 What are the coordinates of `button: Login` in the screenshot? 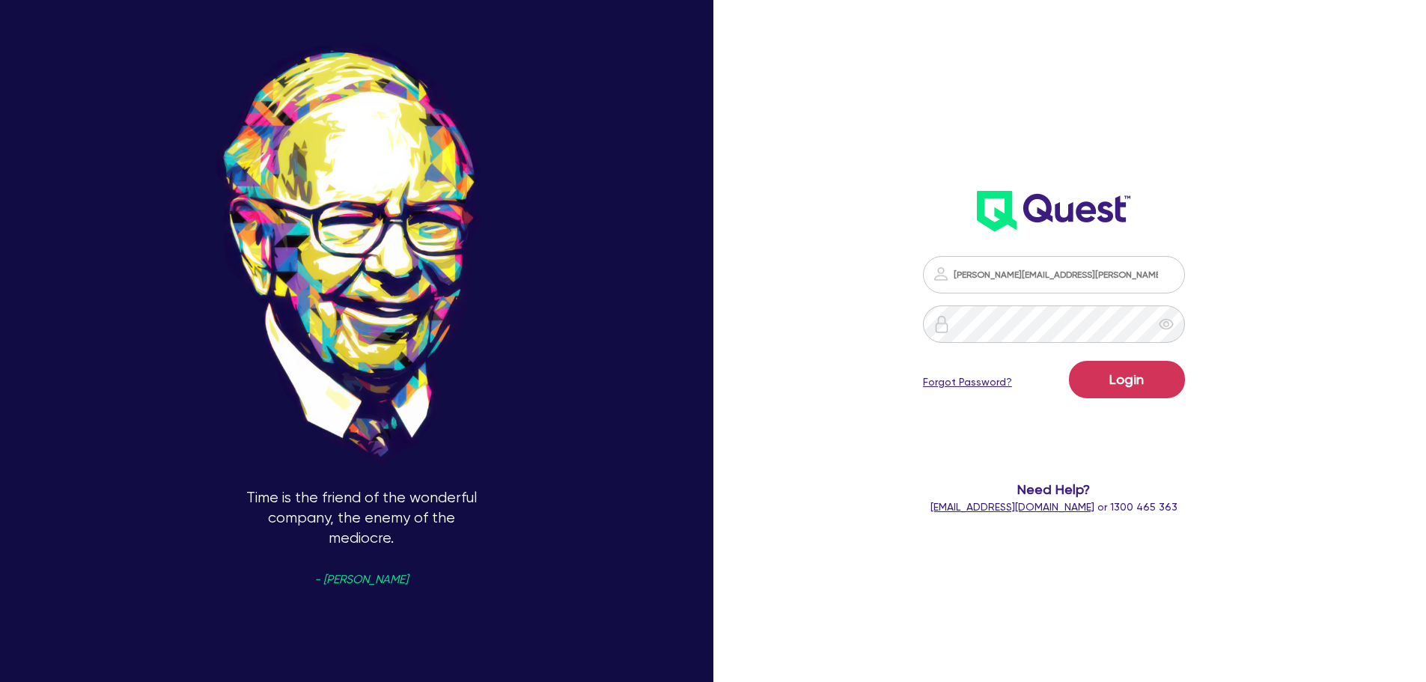 It's located at (1127, 380).